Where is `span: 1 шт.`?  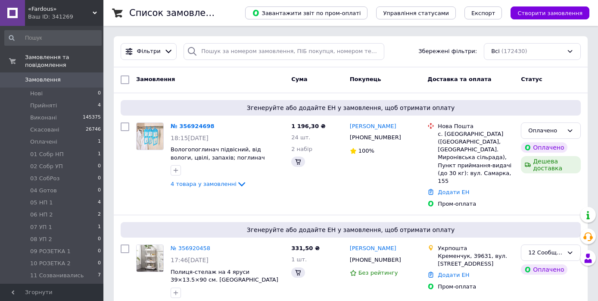 span: 1 шт. is located at coordinates (299, 259).